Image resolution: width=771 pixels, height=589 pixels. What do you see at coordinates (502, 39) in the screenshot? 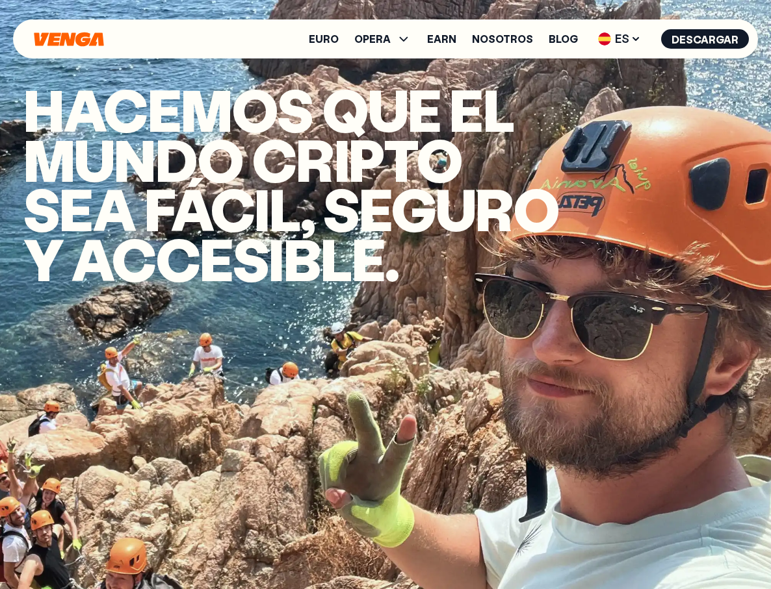
I see `a: Nosotros` at bounding box center [502, 39].